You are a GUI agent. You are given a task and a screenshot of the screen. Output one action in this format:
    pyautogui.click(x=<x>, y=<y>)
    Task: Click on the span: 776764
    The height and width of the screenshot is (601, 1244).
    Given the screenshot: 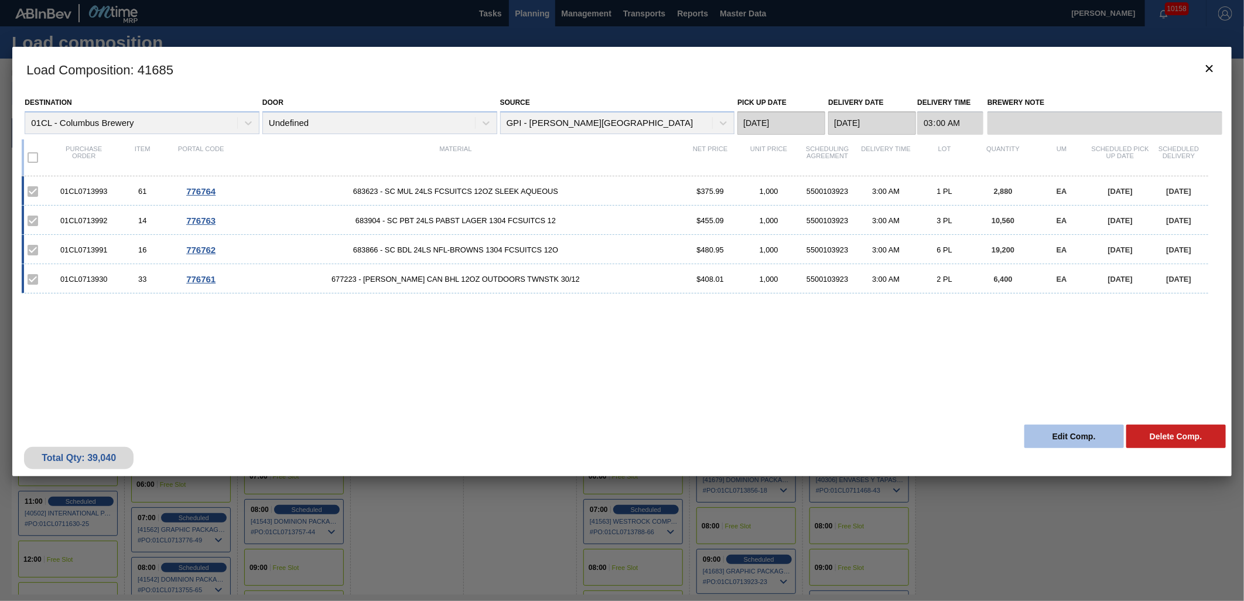 What is the action you would take?
    pyautogui.click(x=201, y=191)
    